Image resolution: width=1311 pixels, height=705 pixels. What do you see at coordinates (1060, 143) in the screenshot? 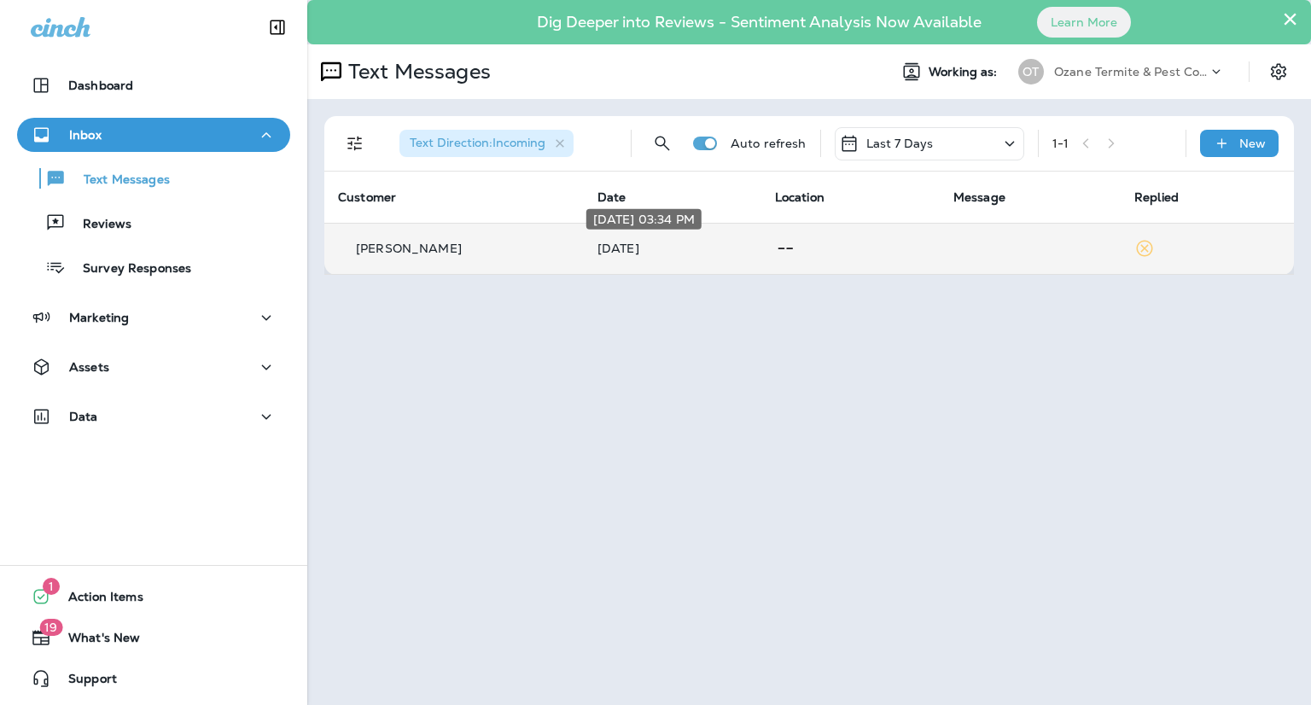
I see `div: 1 - 1` at bounding box center [1060, 143].